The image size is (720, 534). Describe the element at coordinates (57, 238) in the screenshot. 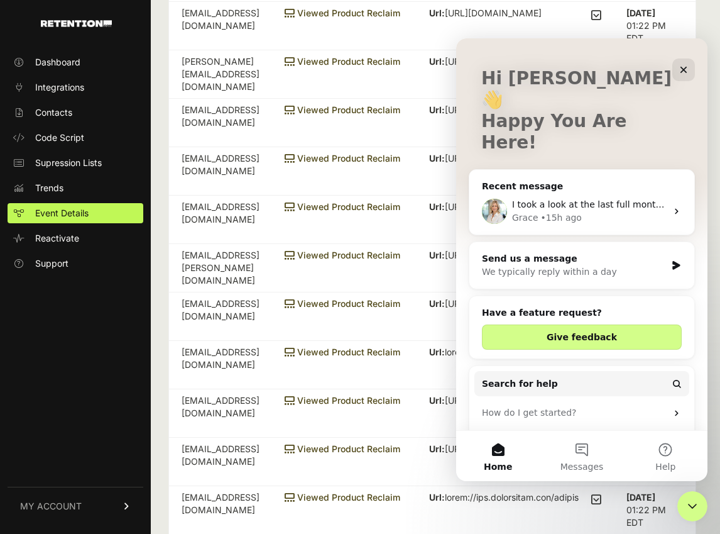

I see `span: Reactivate` at that location.